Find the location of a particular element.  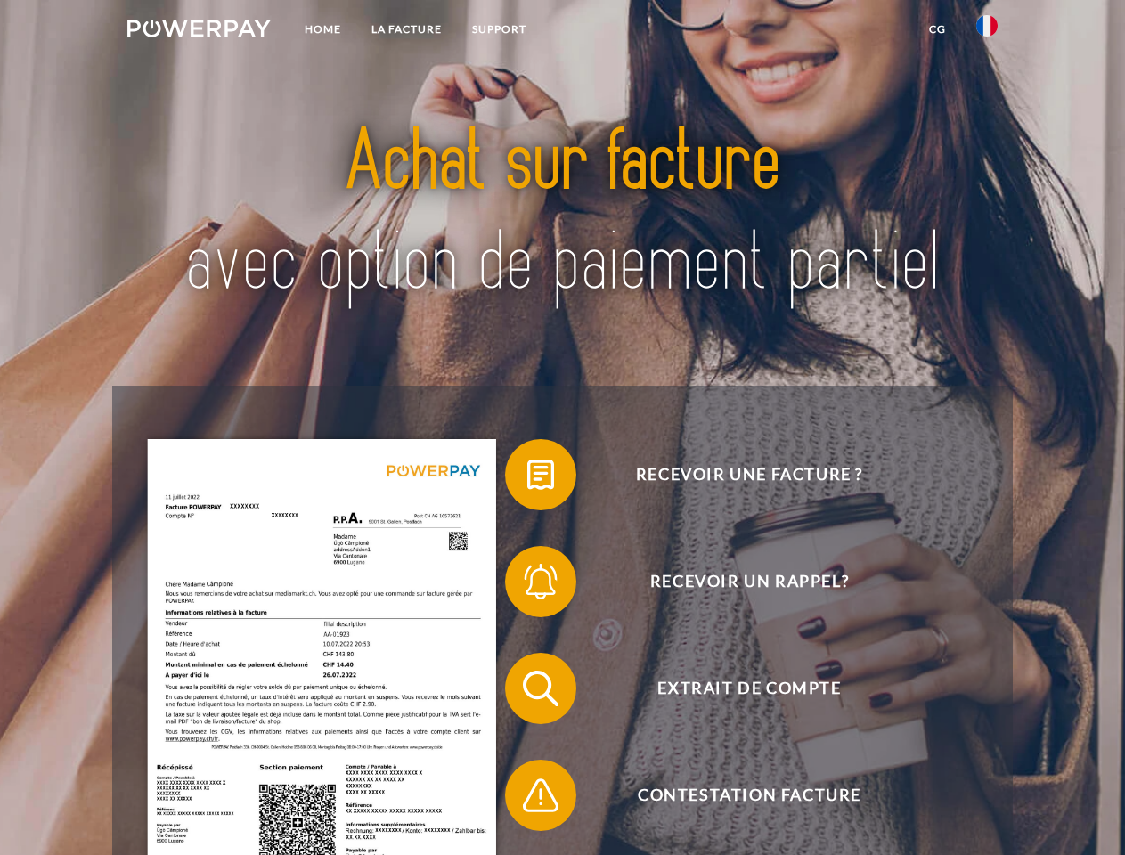

span: Contestation Facture is located at coordinates (749, 795).